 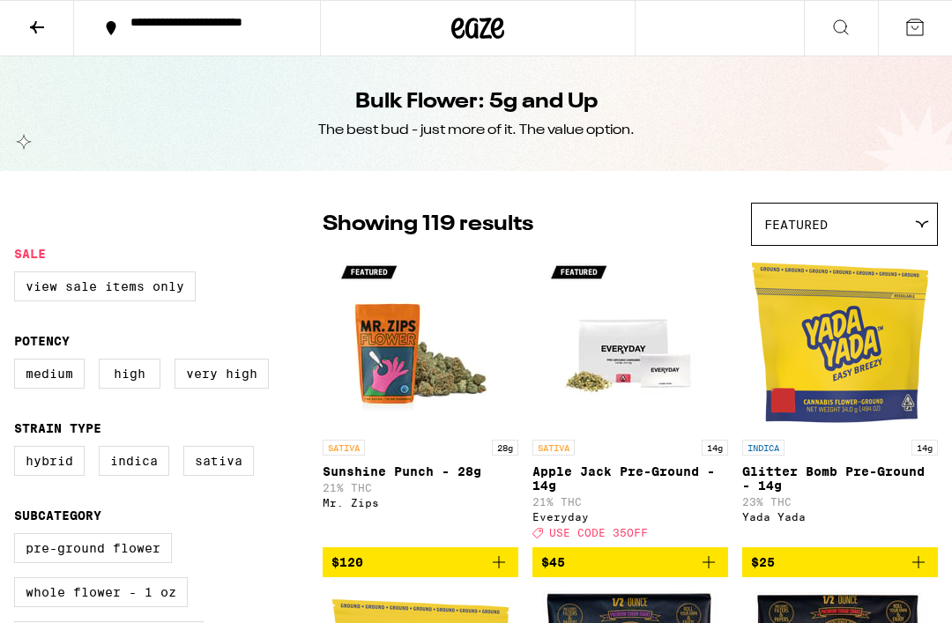 I want to click on img: Yada Yada - Glitter Bomb Pre-Ground - 14g, so click(x=840, y=343).